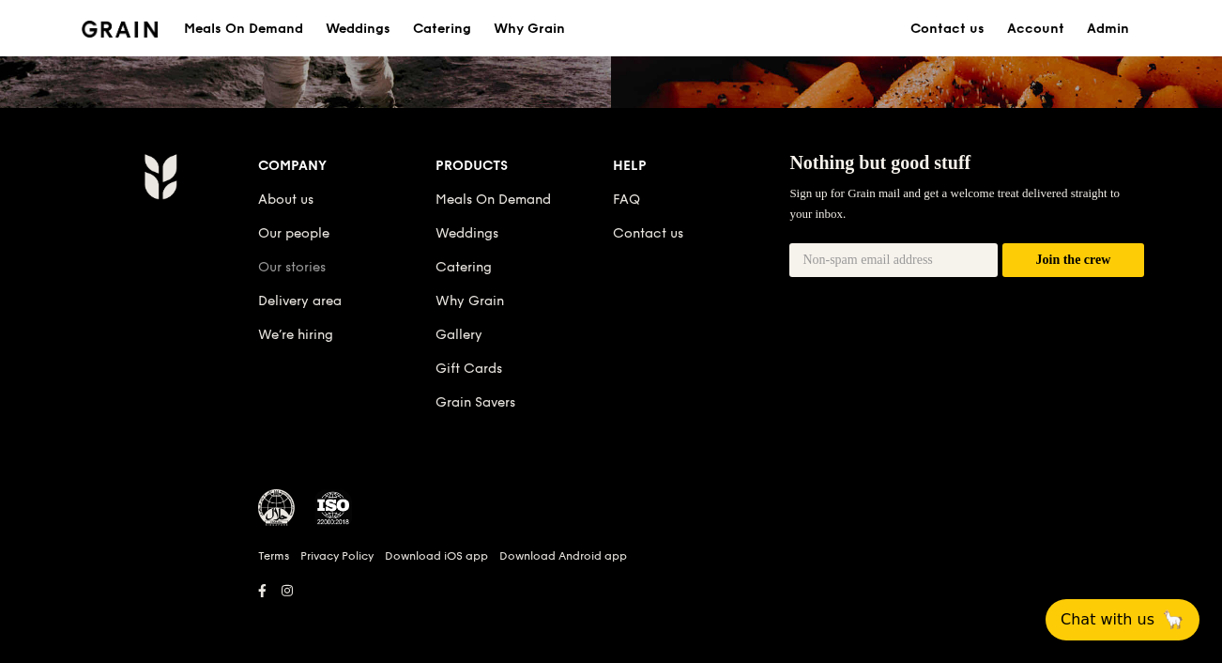 The image size is (1222, 663). Describe the element at coordinates (436, 556) in the screenshot. I see `a: Download iOS app` at that location.